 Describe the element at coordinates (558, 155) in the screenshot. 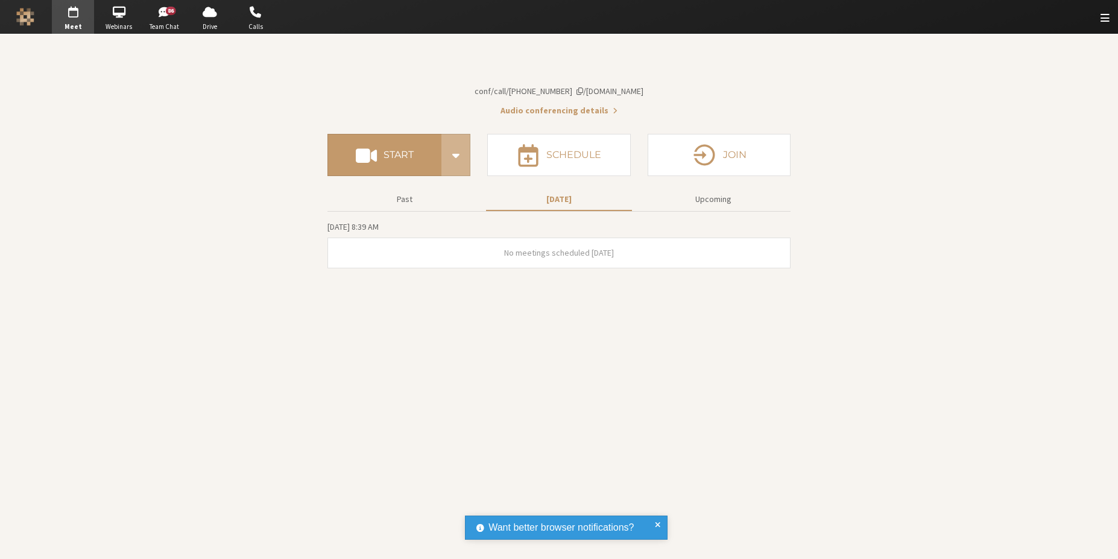

I see `button: Schedule` at that location.